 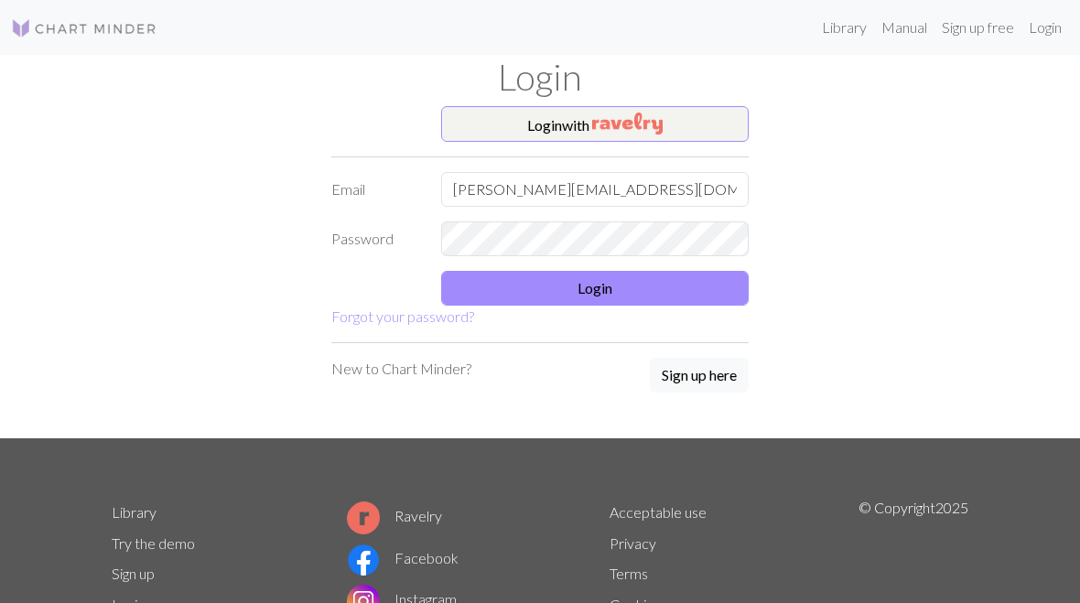 I want to click on a: Sign up here, so click(x=699, y=376).